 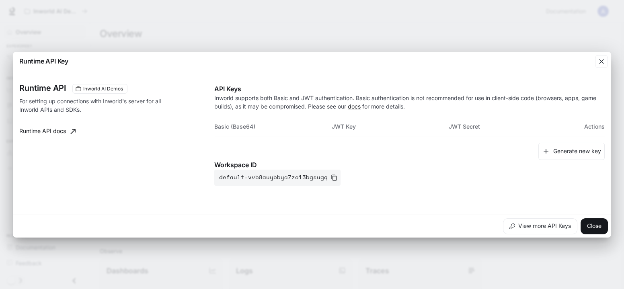 I want to click on button: default-vvb8auybbya7zo13bgsugq, so click(x=277, y=178).